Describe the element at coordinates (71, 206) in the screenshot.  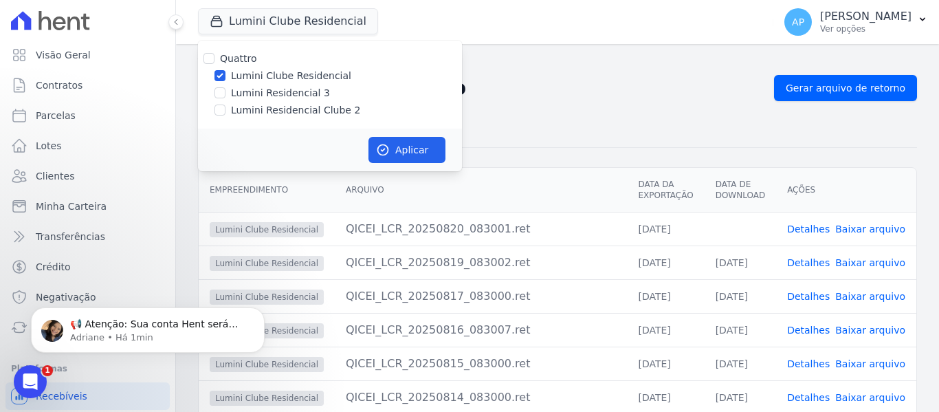
I see `span: Minha Carteira` at that location.